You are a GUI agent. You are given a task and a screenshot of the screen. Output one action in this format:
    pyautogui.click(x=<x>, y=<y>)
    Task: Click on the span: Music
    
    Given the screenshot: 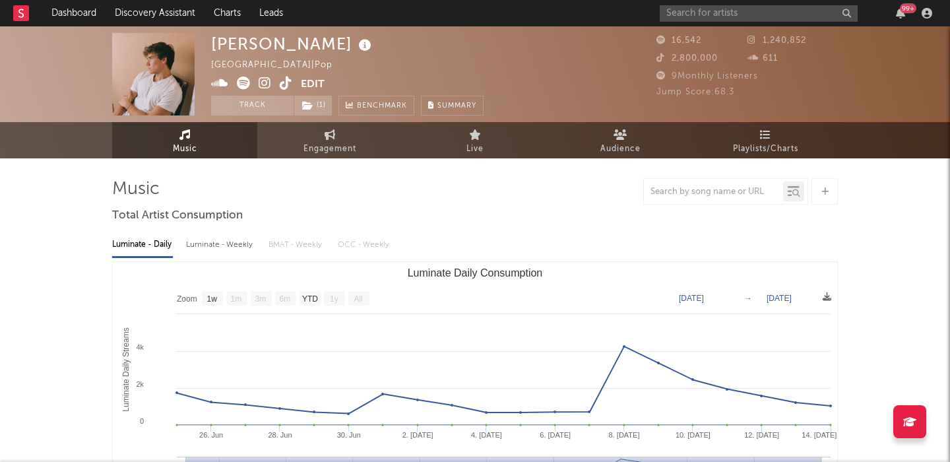 What is the action you would take?
    pyautogui.click(x=185, y=149)
    